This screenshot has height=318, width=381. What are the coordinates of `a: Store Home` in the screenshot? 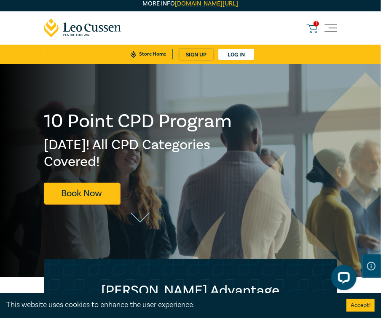 It's located at (148, 54).